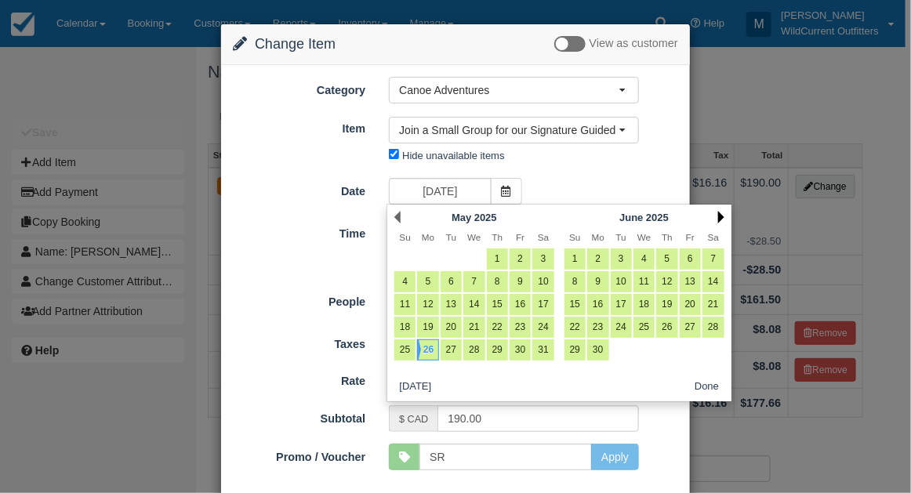 This screenshot has width=911, height=493. What do you see at coordinates (453, 155) in the screenshot?
I see `label: Hide unavailable items` at bounding box center [453, 155].